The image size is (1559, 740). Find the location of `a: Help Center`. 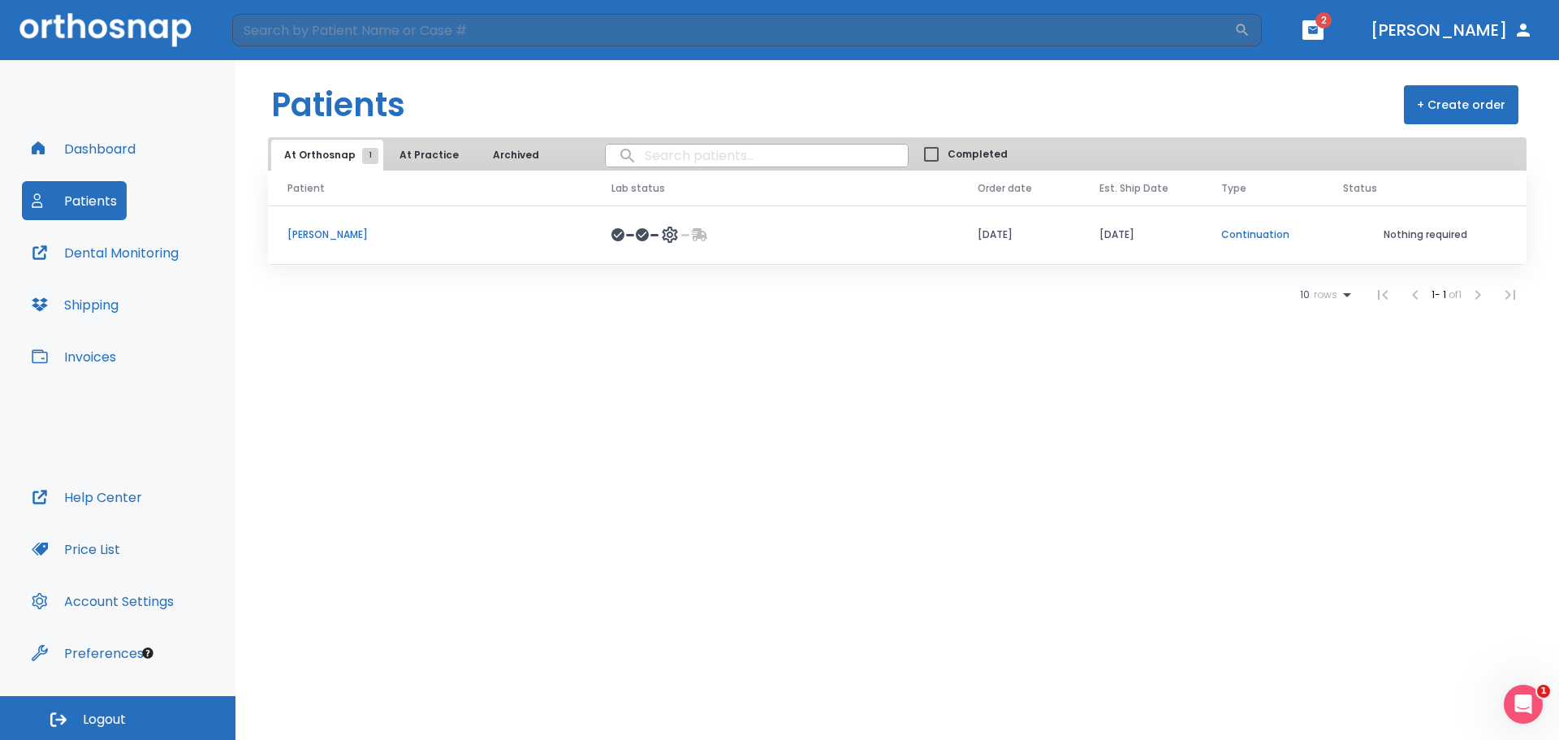

a: Help Center is located at coordinates (87, 497).